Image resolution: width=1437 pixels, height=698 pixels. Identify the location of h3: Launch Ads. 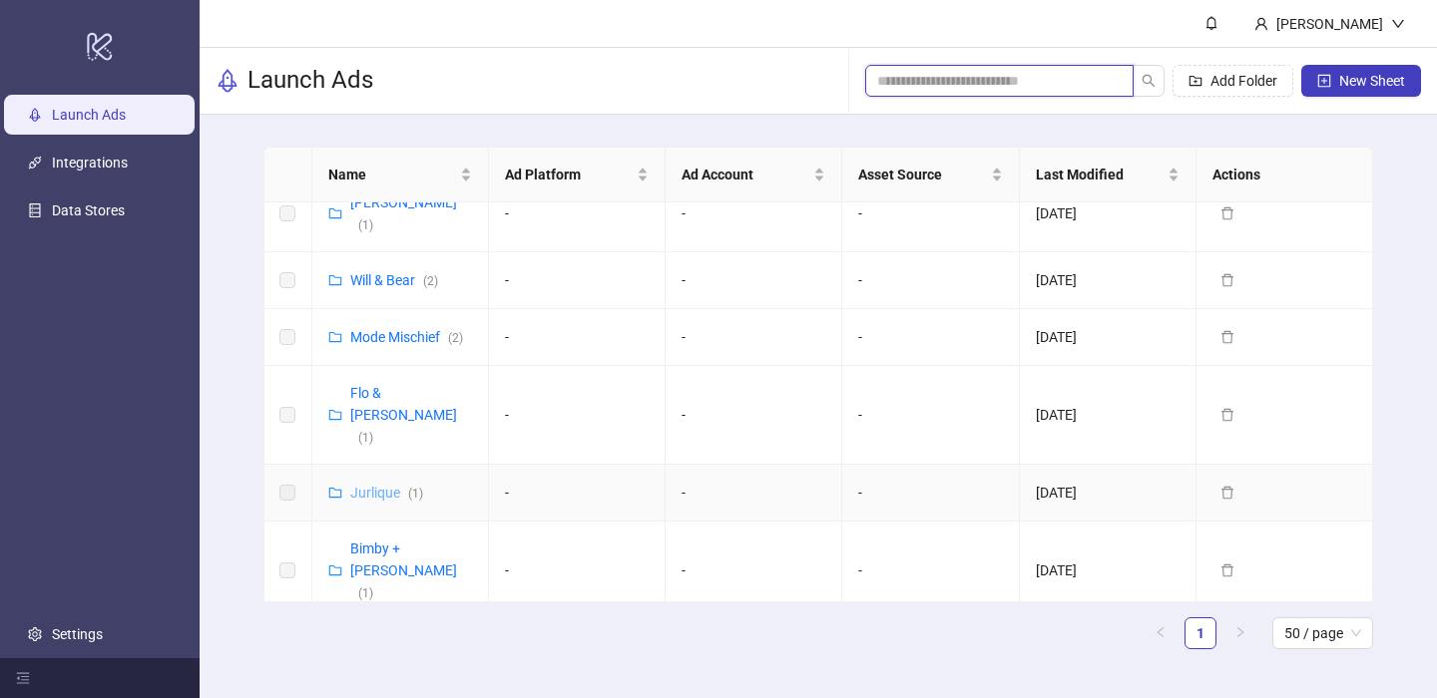
(310, 81).